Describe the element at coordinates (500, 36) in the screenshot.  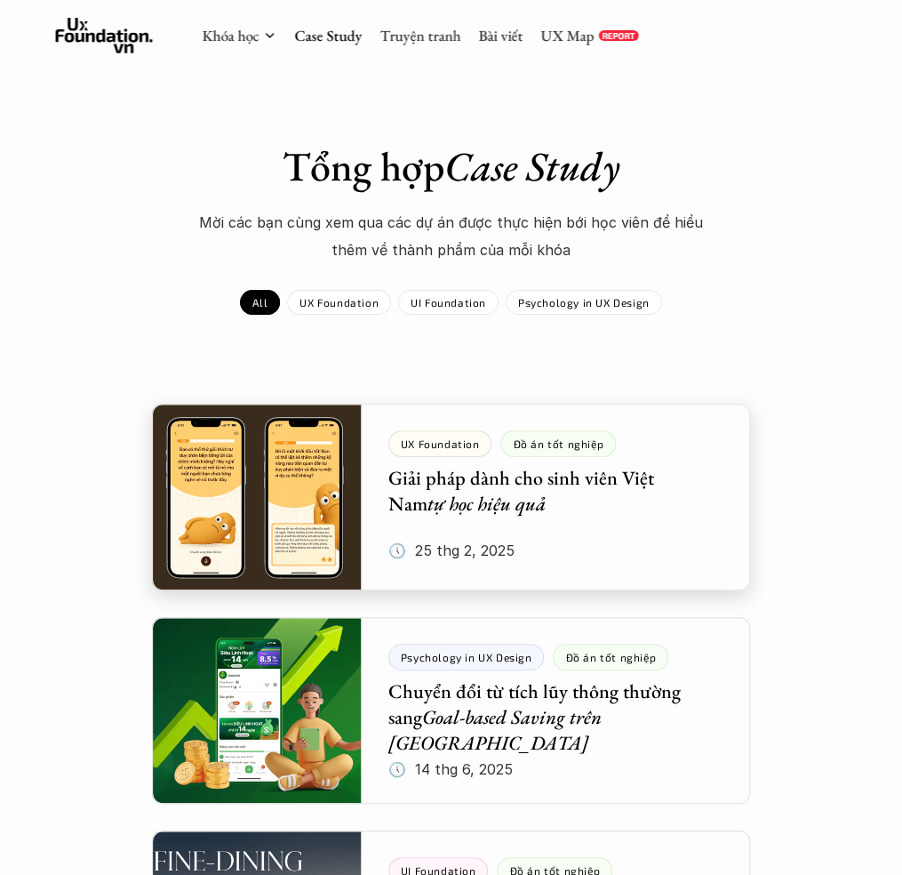
I see `a: Bài viết` at that location.